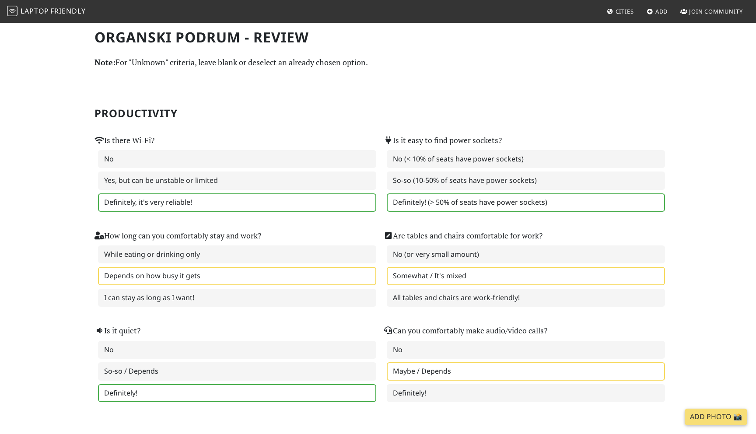  Describe the element at coordinates (237, 276) in the screenshot. I see `label: Depends on how busy it gets` at that location.